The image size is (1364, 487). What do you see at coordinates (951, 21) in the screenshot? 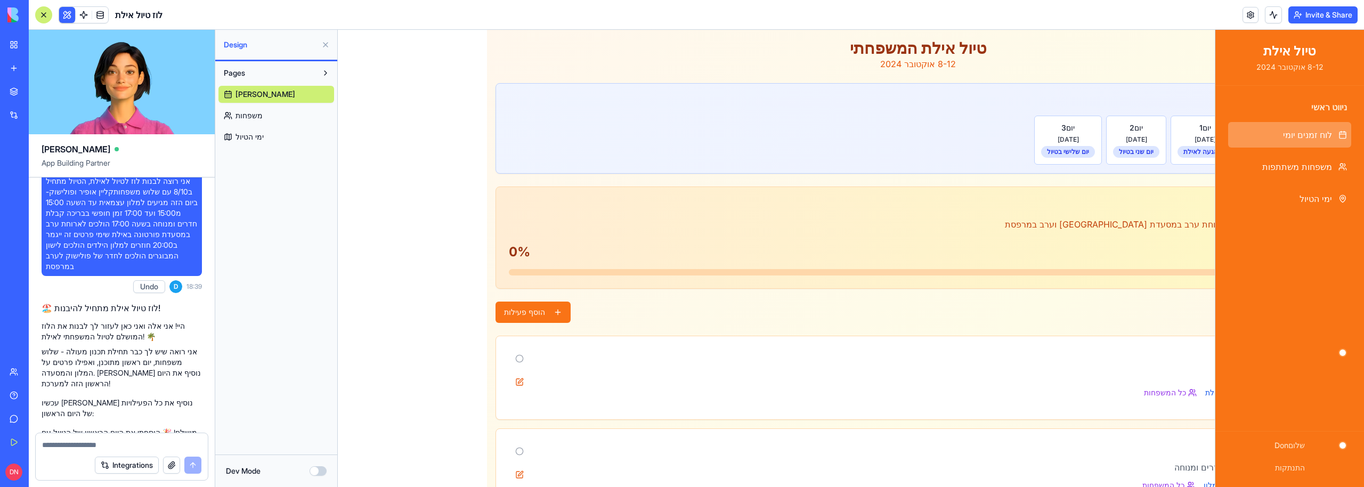
I see `h2: טיול אילת` at bounding box center [951, 21].